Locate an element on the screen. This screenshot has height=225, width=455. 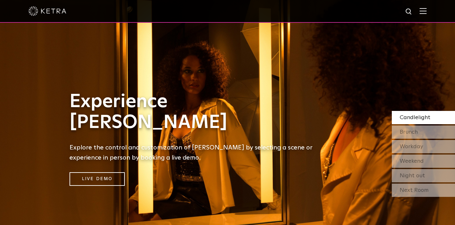
span: Candlelight is located at coordinates (415, 118).